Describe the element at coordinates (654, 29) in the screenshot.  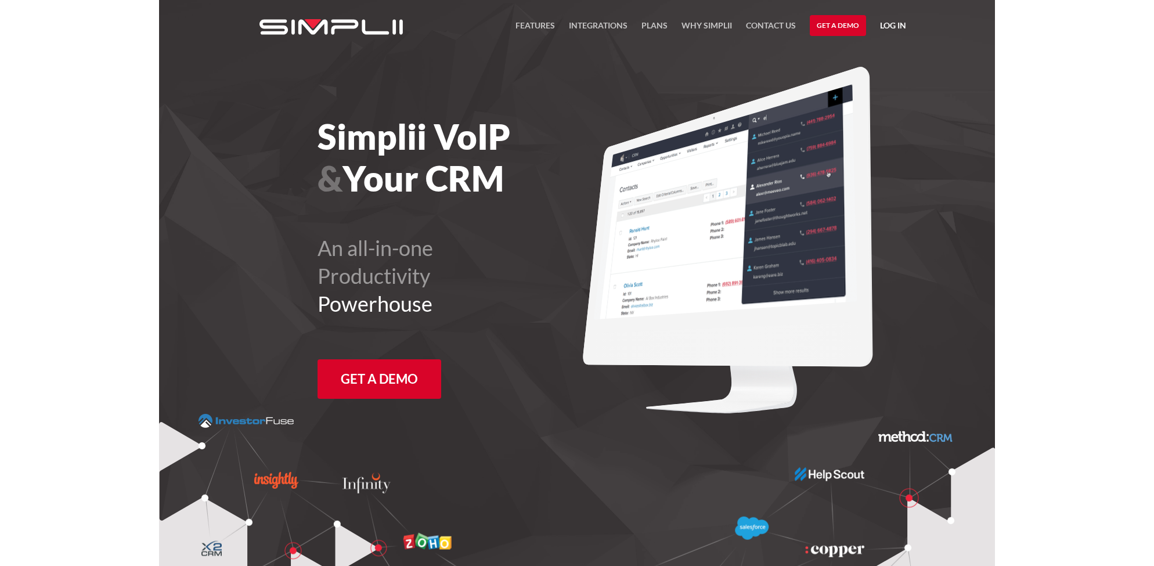
I see `a: Plans` at that location.